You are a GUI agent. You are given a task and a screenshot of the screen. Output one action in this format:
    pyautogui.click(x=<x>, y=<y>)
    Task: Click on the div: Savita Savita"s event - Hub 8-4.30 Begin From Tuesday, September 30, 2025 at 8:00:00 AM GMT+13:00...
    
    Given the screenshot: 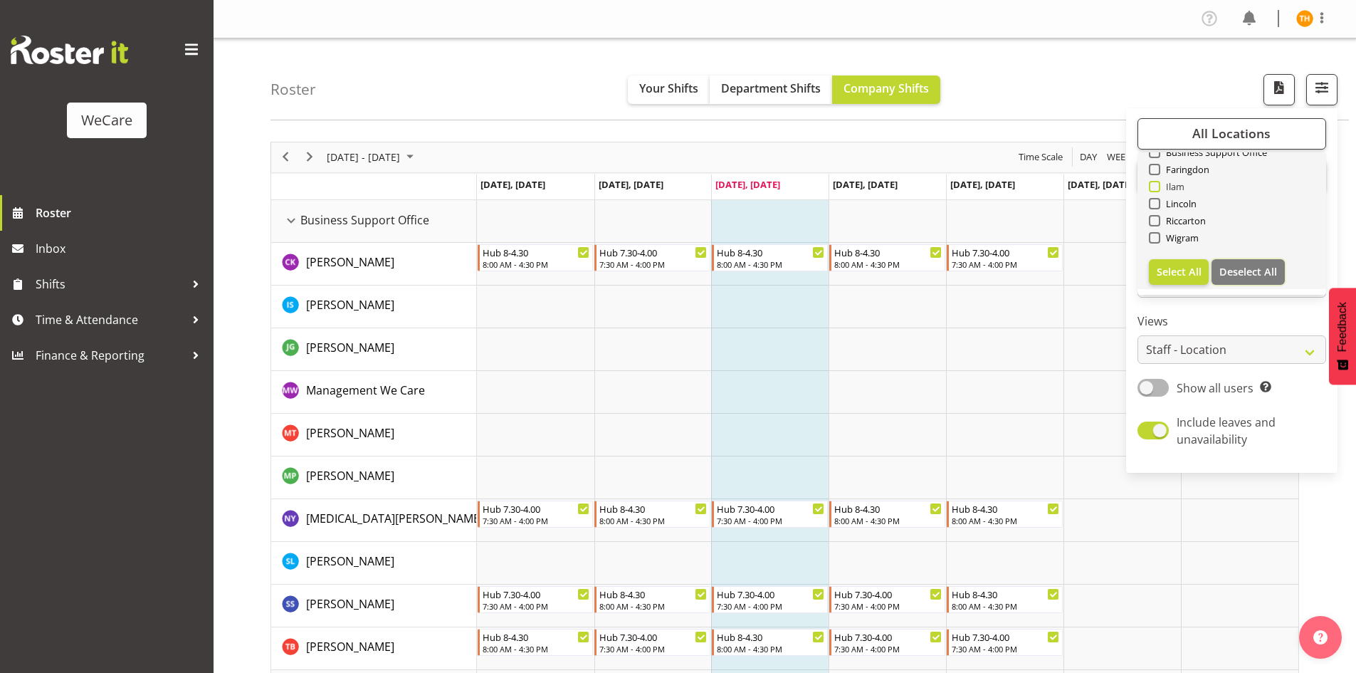 What is the action you would take?
    pyautogui.click(x=652, y=599)
    